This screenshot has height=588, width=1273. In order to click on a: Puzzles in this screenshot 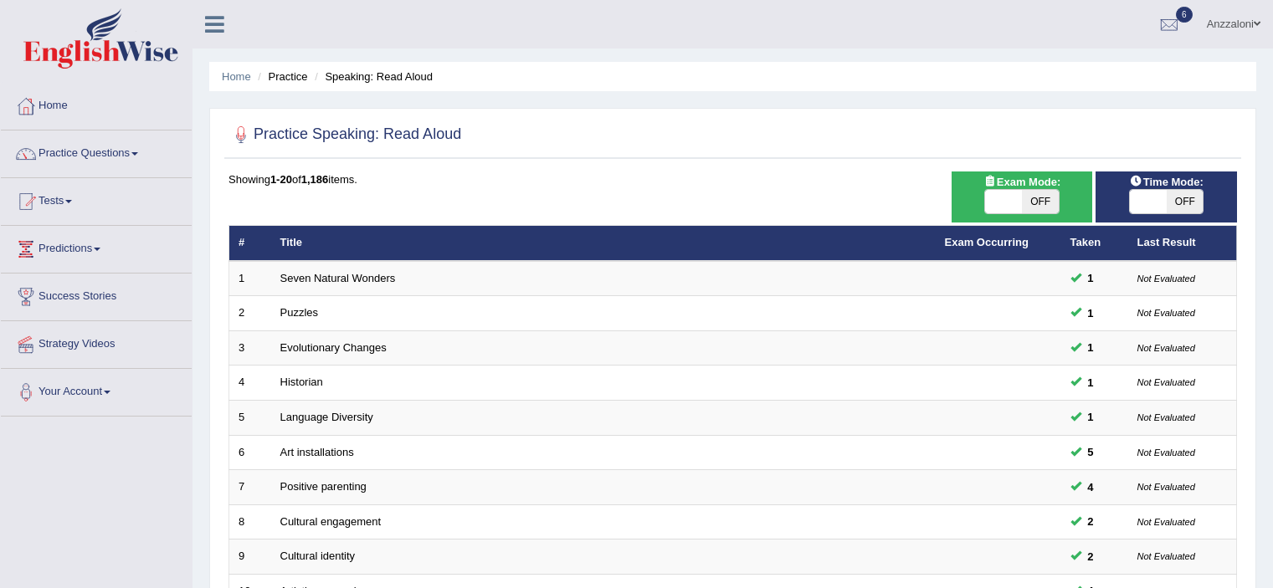, I will do `click(300, 312)`.